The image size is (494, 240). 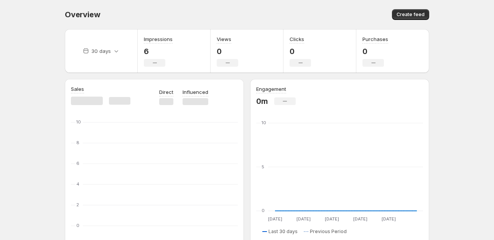 What do you see at coordinates (271, 89) in the screenshot?
I see `h3: Engagement` at bounding box center [271, 89].